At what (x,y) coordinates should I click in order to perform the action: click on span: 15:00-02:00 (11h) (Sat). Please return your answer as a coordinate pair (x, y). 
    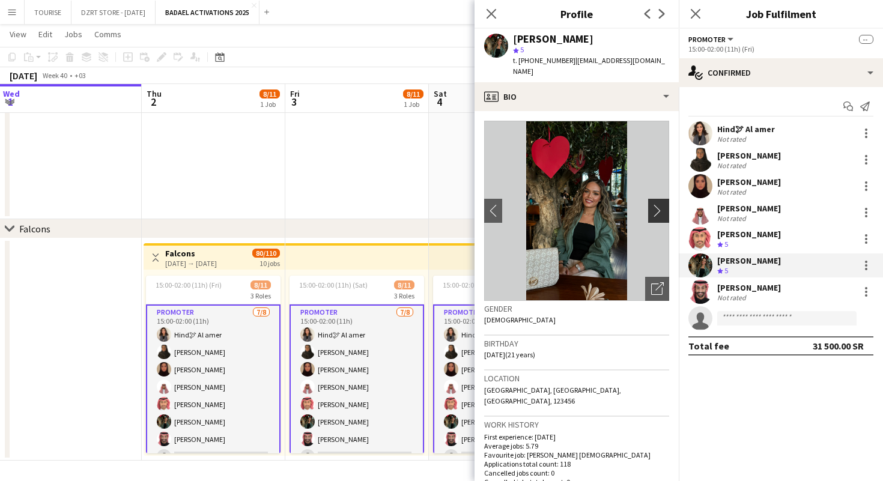
    Looking at the image, I should click on (333, 285).